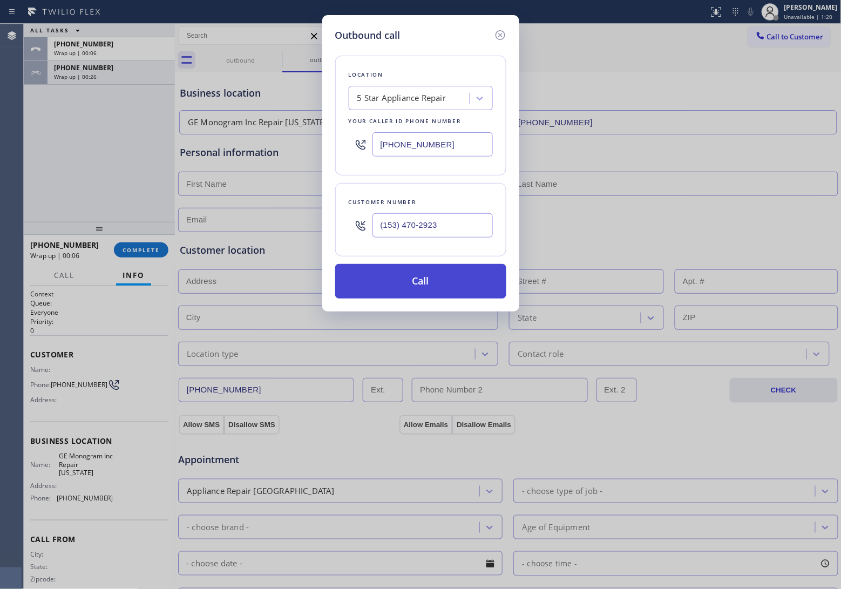 This screenshot has width=841, height=589. Describe the element at coordinates (421, 202) in the screenshot. I see `div: Customer number` at that location.